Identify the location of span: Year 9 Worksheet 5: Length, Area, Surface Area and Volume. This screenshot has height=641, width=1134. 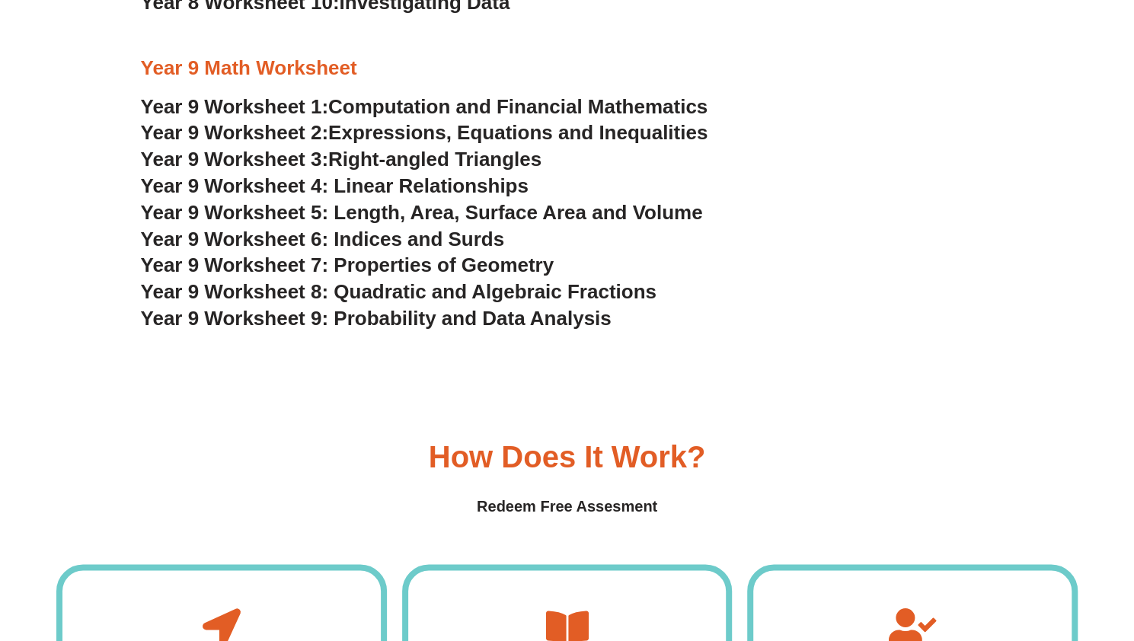
(422, 213).